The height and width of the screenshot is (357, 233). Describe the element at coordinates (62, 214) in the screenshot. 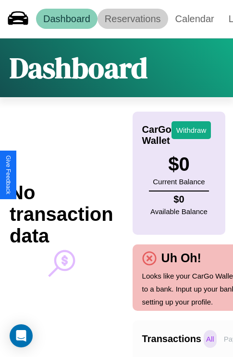

I see `h2: No transaction data` at that location.